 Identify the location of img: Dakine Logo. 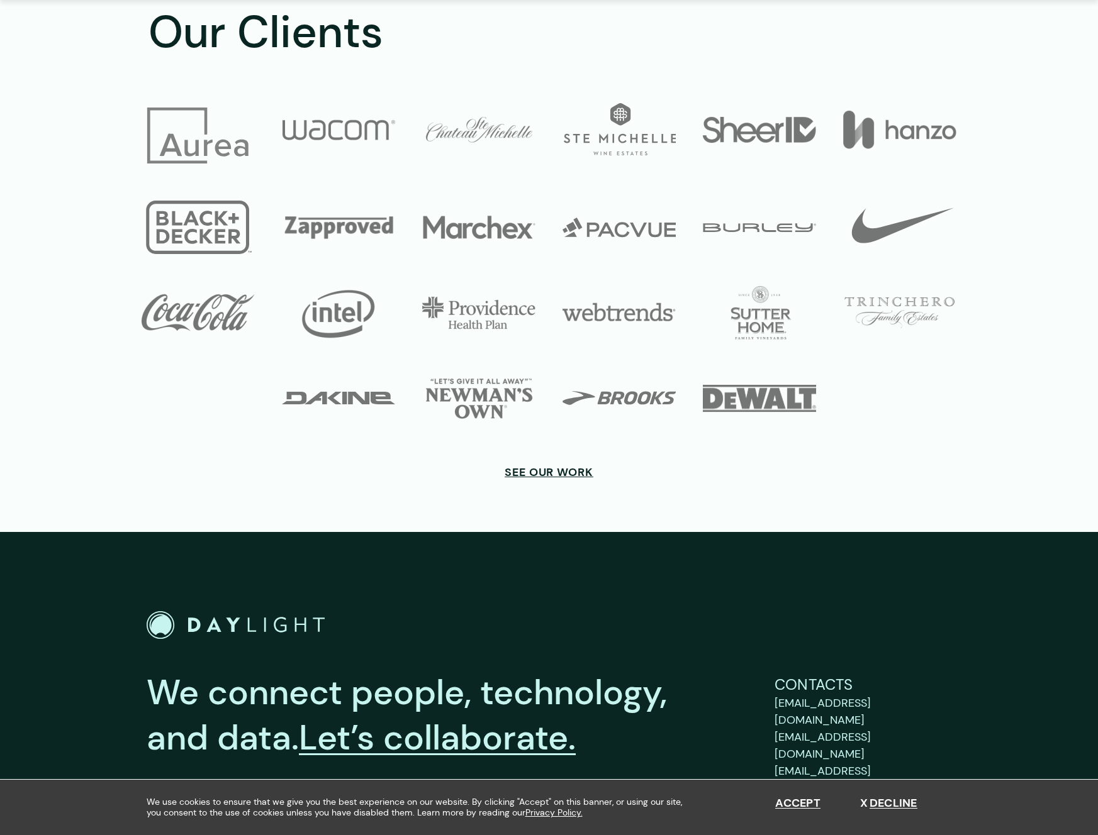
(338, 398).